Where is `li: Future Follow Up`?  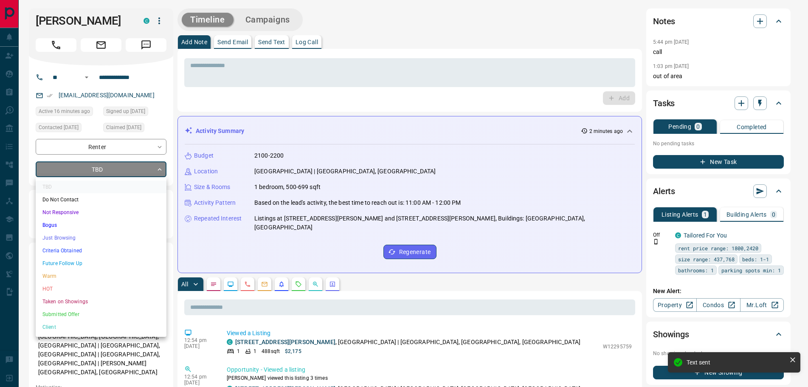
li: Future Follow Up is located at coordinates (101, 263).